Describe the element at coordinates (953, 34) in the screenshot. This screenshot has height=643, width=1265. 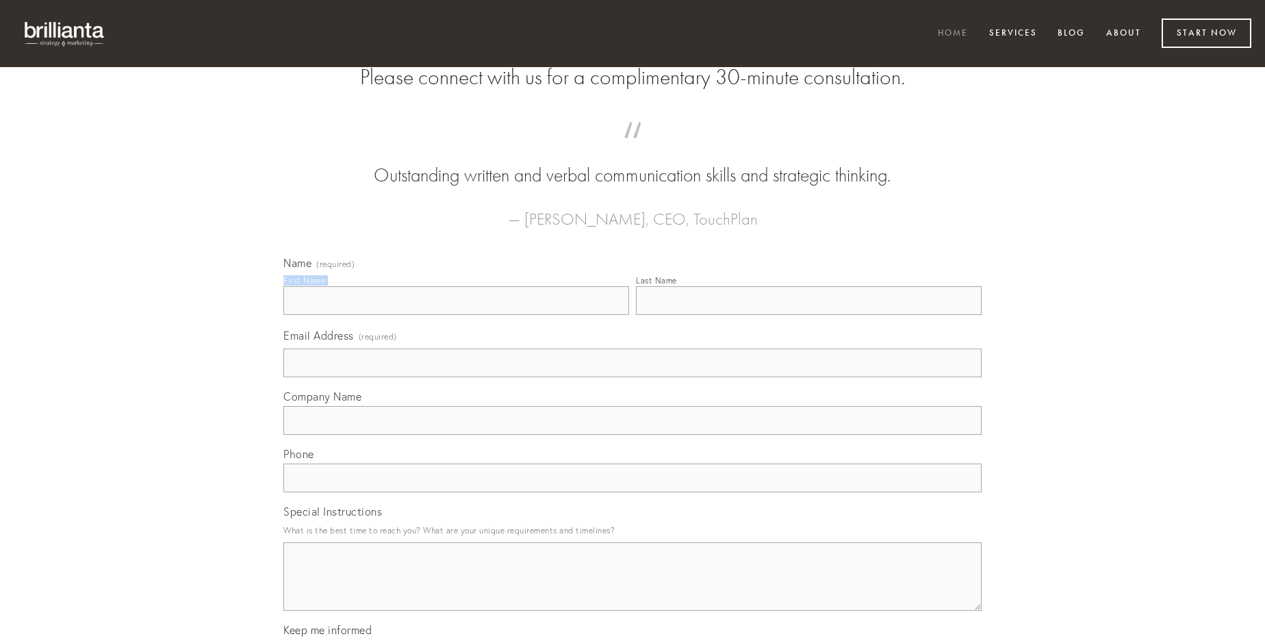
I see `a: Home` at that location.